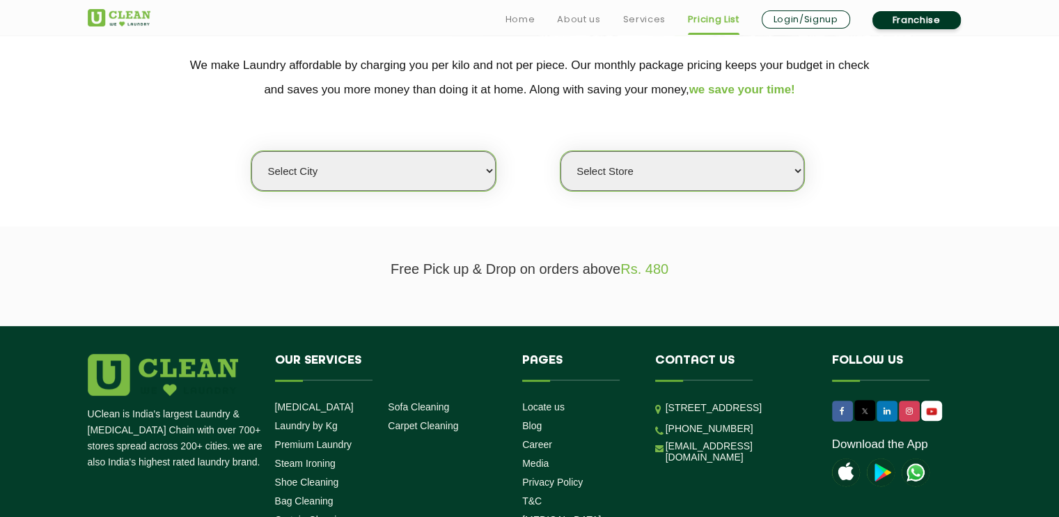  What do you see at coordinates (579, 19) in the screenshot?
I see `a: About us` at bounding box center [579, 19].